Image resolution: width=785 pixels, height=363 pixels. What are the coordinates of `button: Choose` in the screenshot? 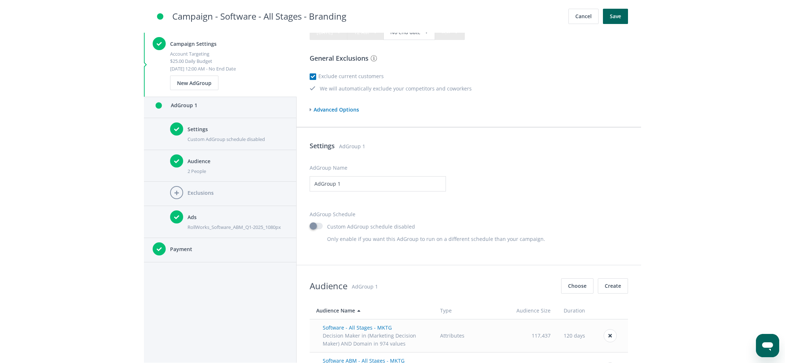 It's located at (577, 286).